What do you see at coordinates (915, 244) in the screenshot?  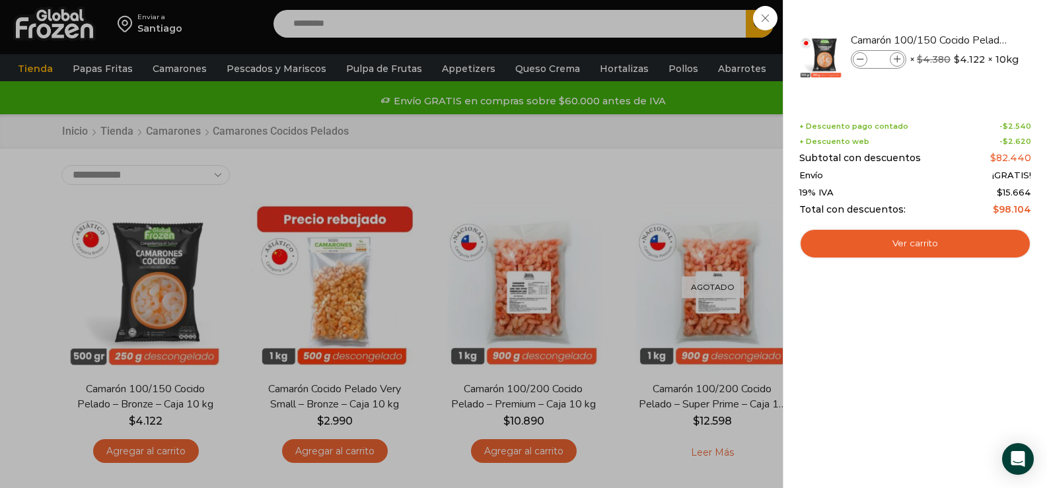 I see `a: Ver carrito` at bounding box center [915, 244].